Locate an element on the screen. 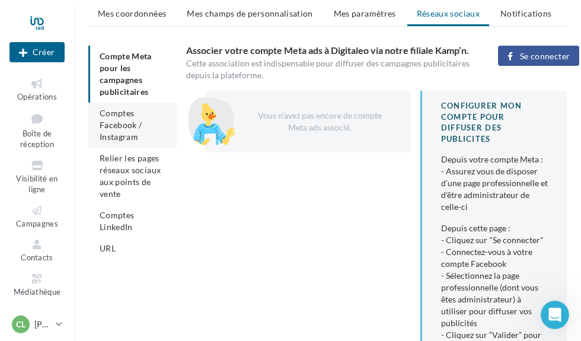 The height and width of the screenshot is (341, 581). a: Opérations is located at coordinates (37, 89).